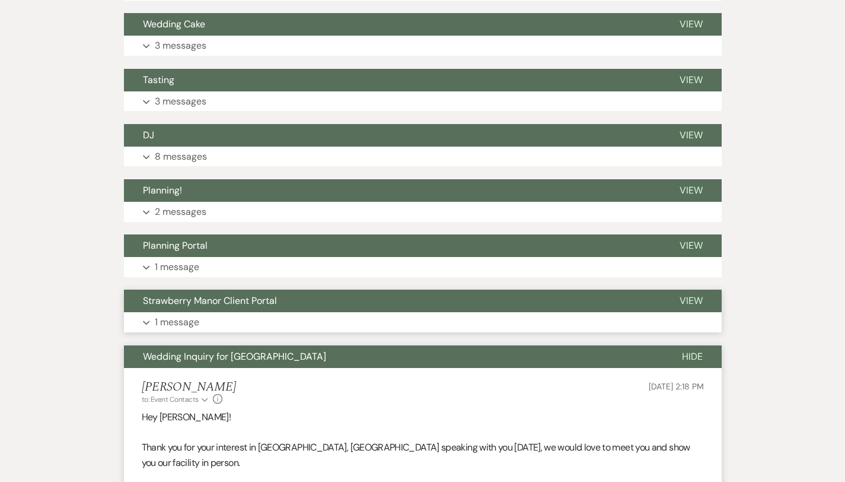 The height and width of the screenshot is (482, 845). I want to click on button: DJ, so click(392, 135).